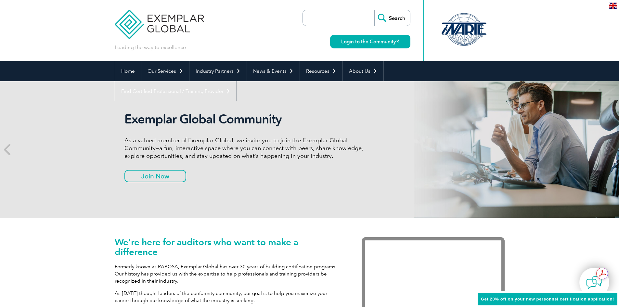 This screenshot has height=307, width=619. I want to click on p: Formerly known as RABQSA, Exemplar Global has over 30 years of building certification programs. O..., so click(229, 274).